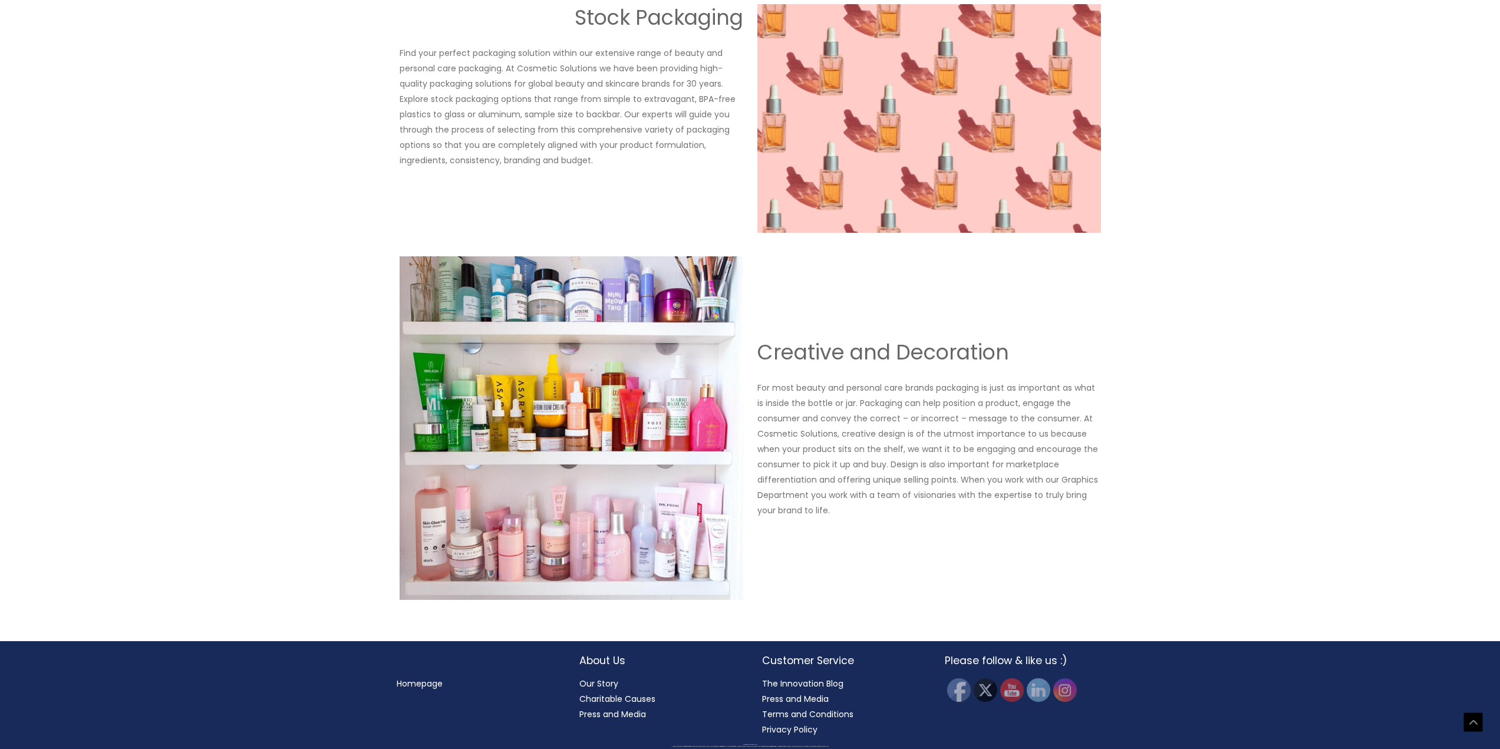 This screenshot has width=1500, height=749. What do you see at coordinates (929, 118) in the screenshot?
I see `img: Private Label Skin Care image for stock packaging section features a occurring dropper skin care ...` at bounding box center [929, 118].